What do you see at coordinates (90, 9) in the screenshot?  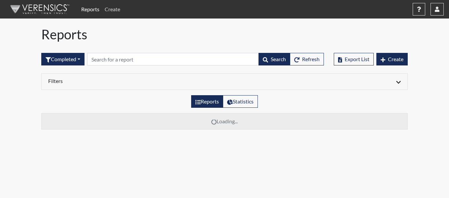 I see `a: Reports` at bounding box center [90, 9].